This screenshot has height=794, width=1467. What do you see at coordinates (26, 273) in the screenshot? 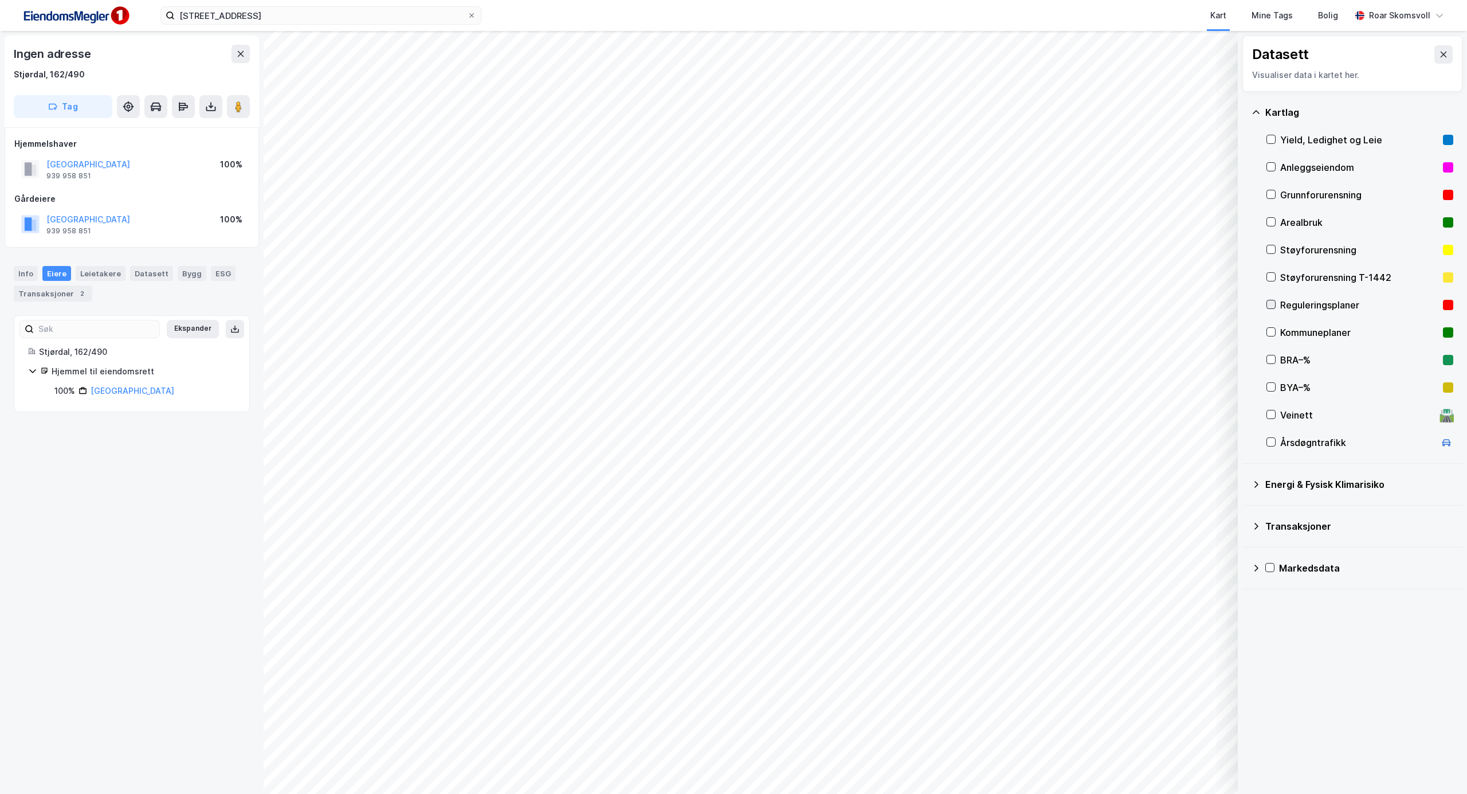
I see `div: Info` at bounding box center [26, 273].